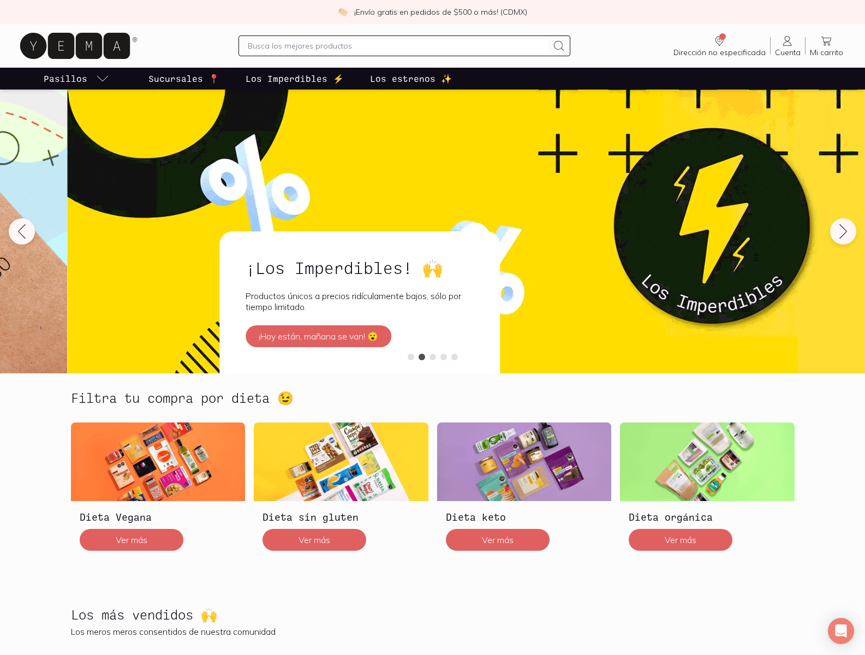 Image resolution: width=865 pixels, height=655 pixels. What do you see at coordinates (158, 491) in the screenshot?
I see `a: Dieta VeganaDieta VeganaVer más` at bounding box center [158, 491].